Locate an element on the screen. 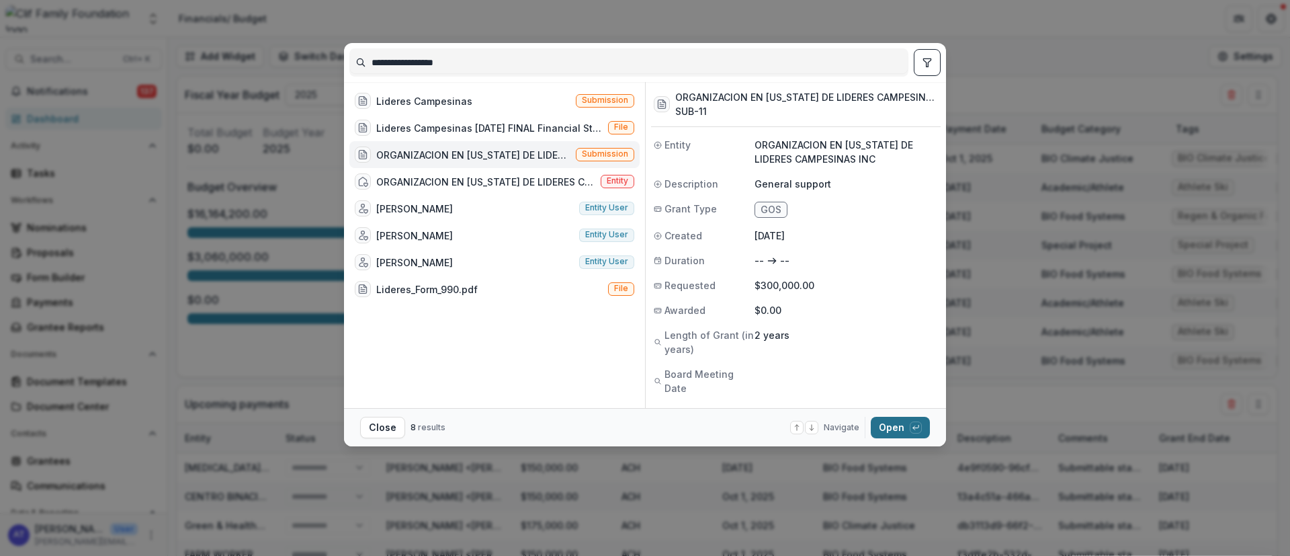  span: Requested is located at coordinates (690, 285).